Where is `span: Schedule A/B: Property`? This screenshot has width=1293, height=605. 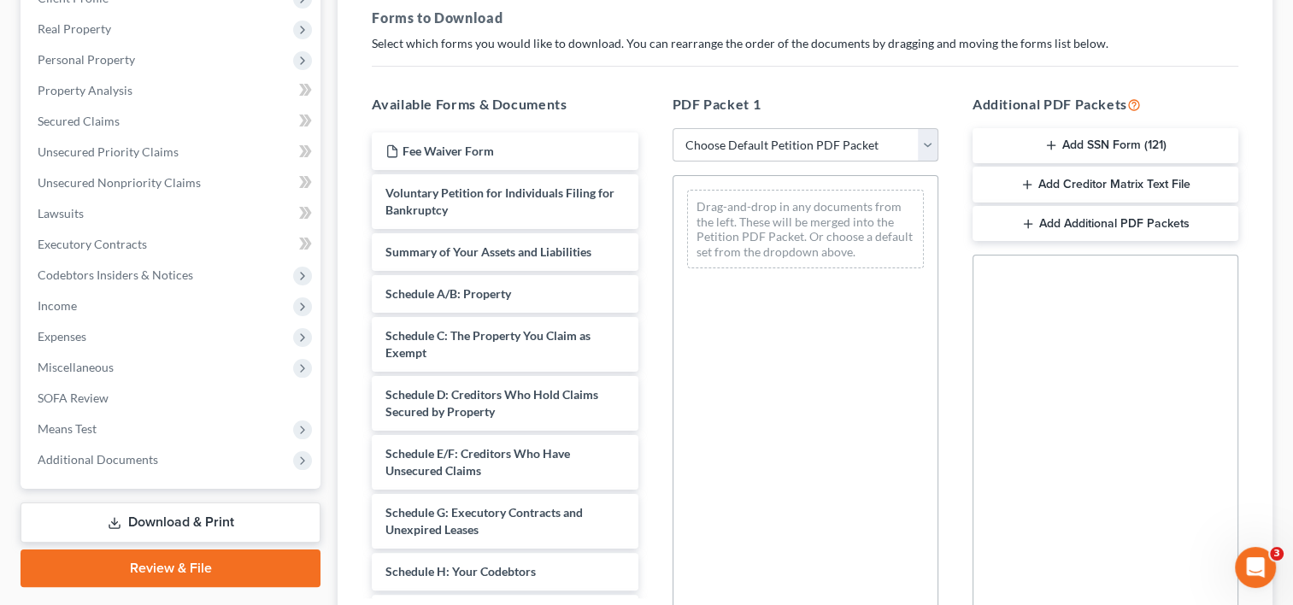 span: Schedule A/B: Property is located at coordinates (448, 293).